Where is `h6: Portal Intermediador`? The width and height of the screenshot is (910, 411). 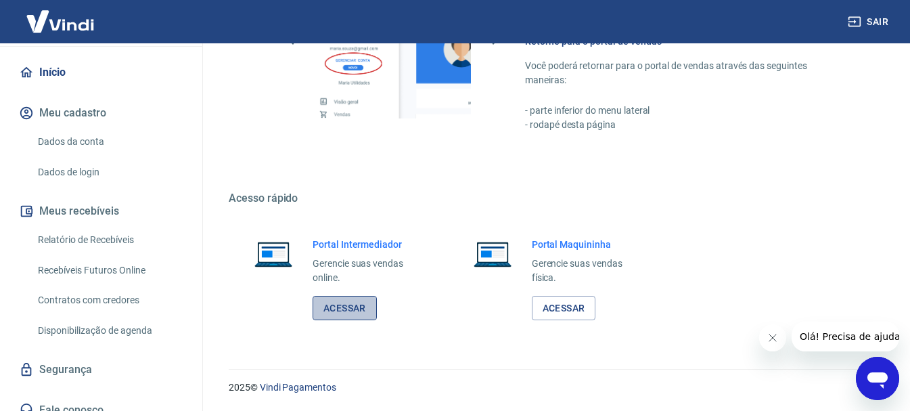
h6: Portal Intermediador is located at coordinates (368, 244).